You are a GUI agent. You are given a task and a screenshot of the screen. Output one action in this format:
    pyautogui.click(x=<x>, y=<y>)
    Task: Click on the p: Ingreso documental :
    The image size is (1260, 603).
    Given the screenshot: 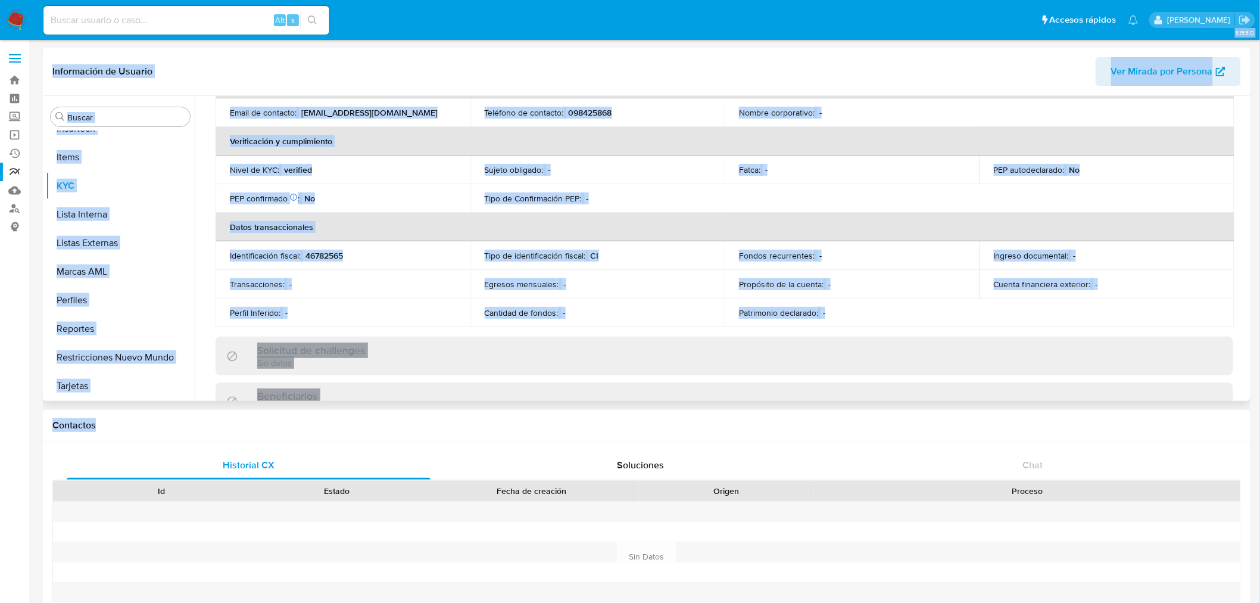 What is the action you would take?
    pyautogui.click(x=1031, y=255)
    